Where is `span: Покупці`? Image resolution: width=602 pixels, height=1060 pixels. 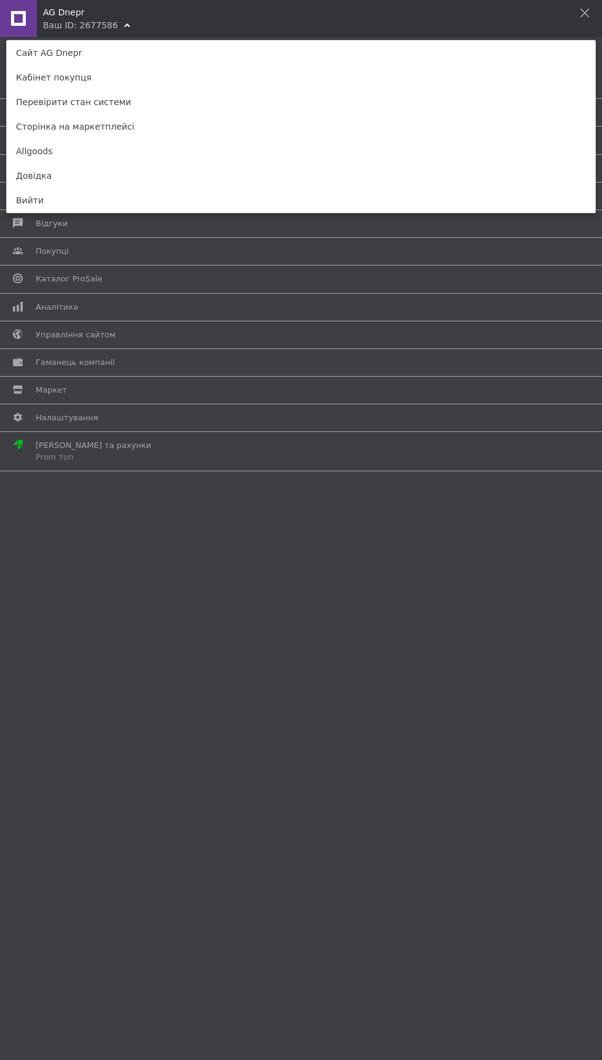 span: Покупці is located at coordinates (52, 251).